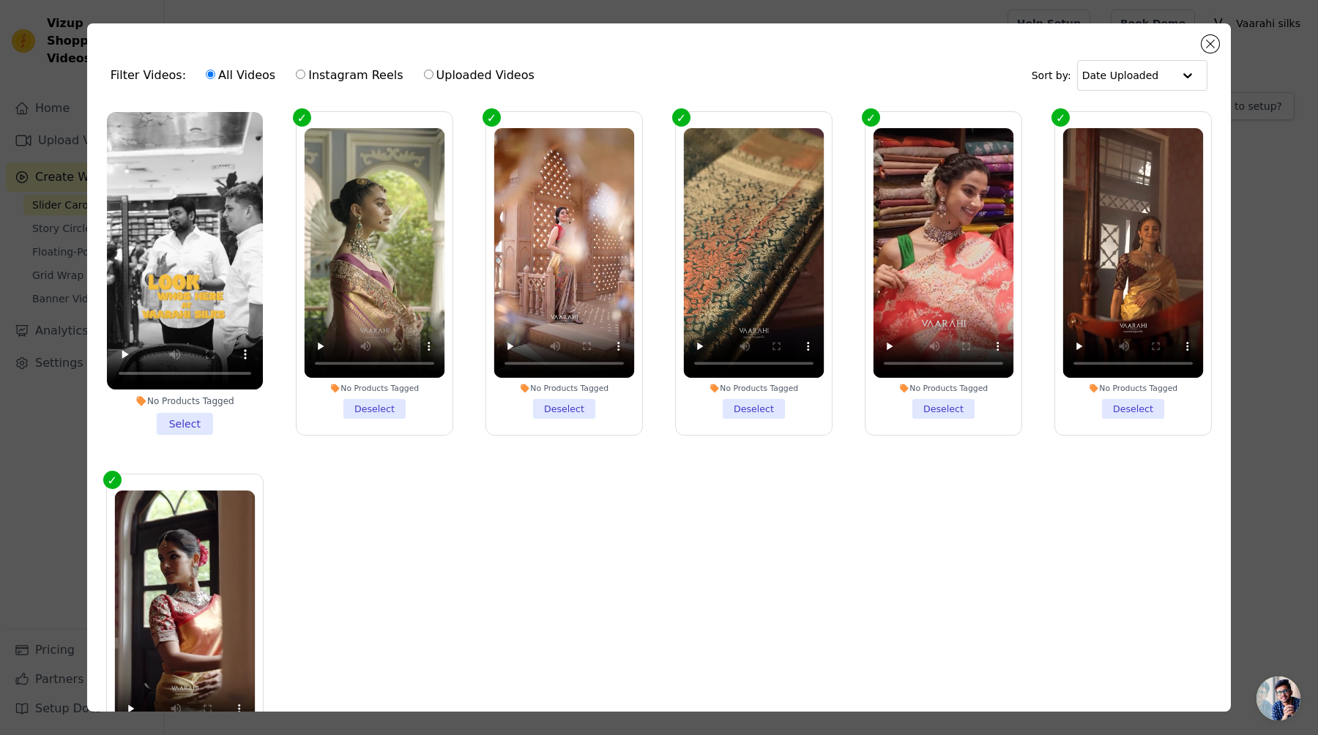 This screenshot has width=1318, height=735. Describe the element at coordinates (1210, 44) in the screenshot. I see `button: Close modal` at that location.